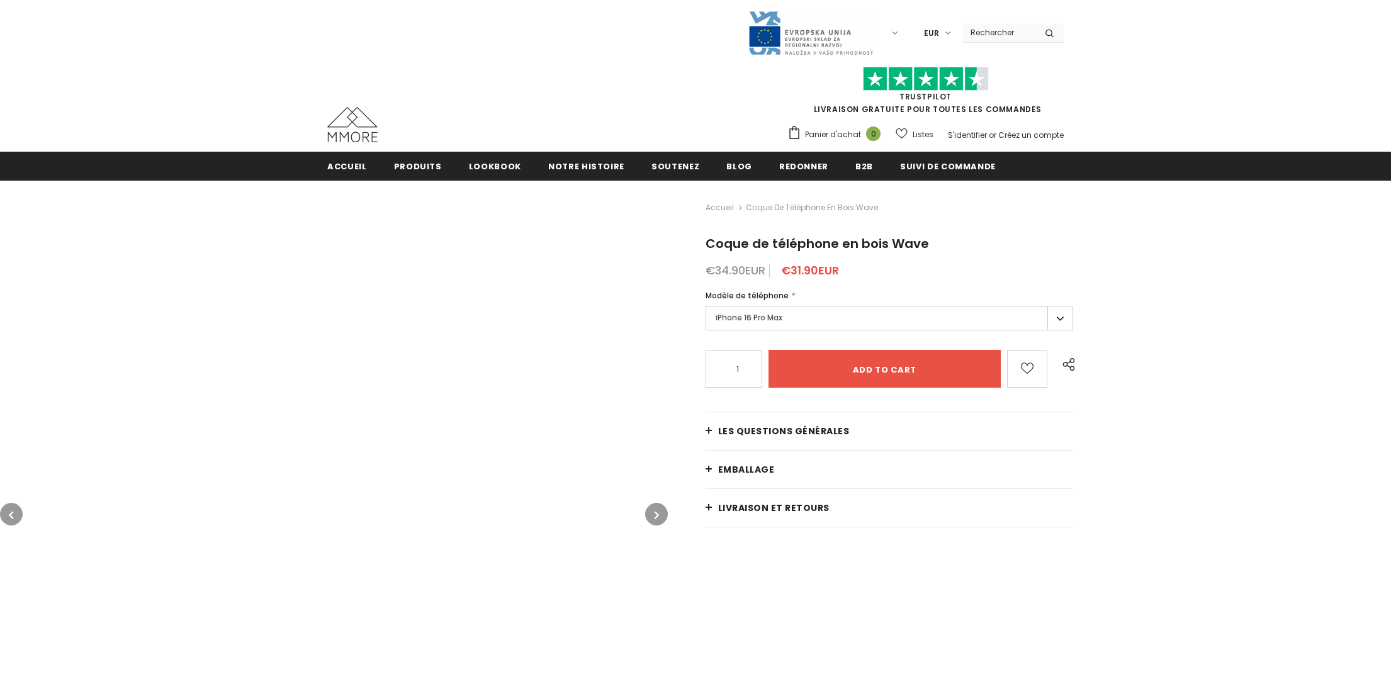 This screenshot has width=1391, height=686. Describe the element at coordinates (915, 134) in the screenshot. I see `a: Listes` at that location.